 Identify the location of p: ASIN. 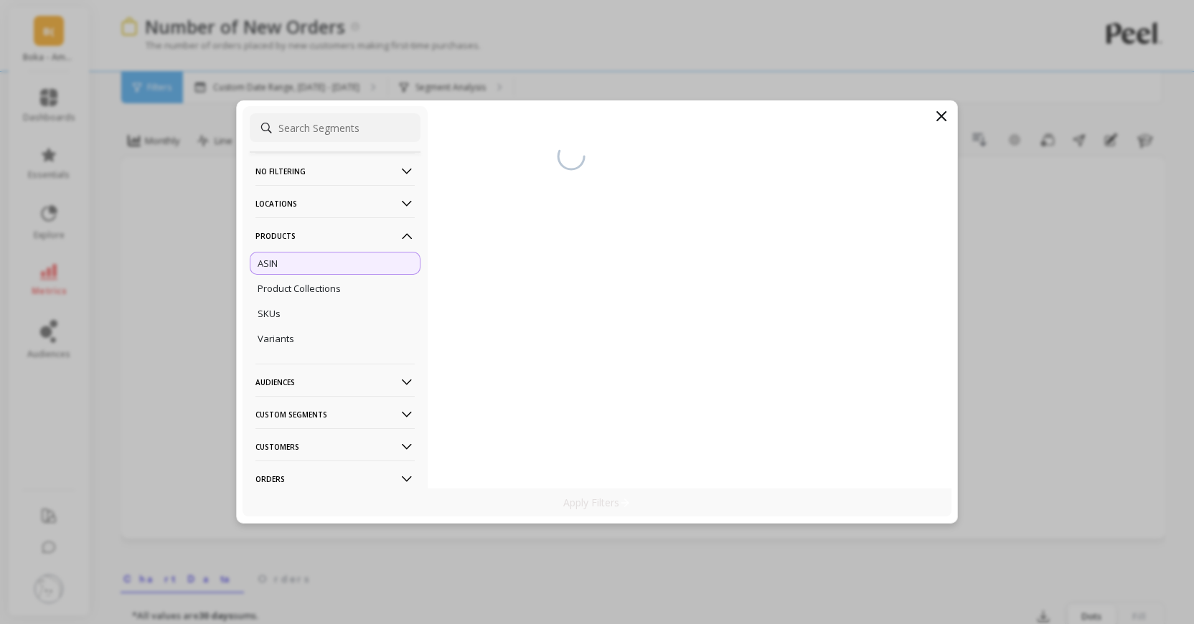
(268, 263).